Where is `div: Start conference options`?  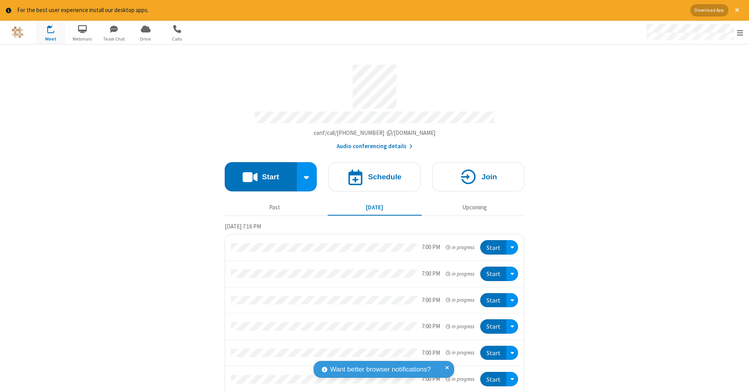 div: Start conference options is located at coordinates (307, 177).